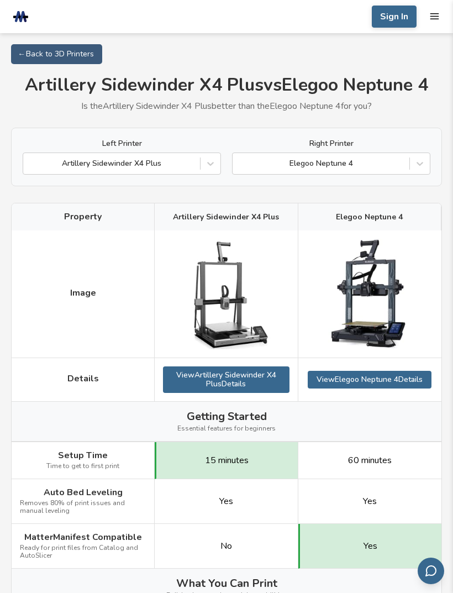 Image resolution: width=453 pixels, height=593 pixels. I want to click on span: Setup Time, so click(83, 455).